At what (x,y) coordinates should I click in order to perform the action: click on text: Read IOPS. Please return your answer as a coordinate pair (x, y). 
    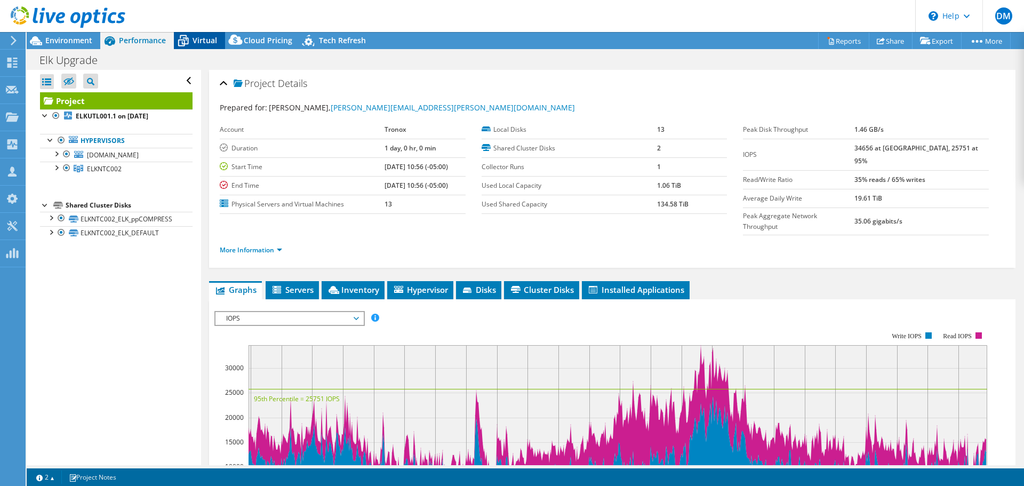
    Looking at the image, I should click on (958, 336).